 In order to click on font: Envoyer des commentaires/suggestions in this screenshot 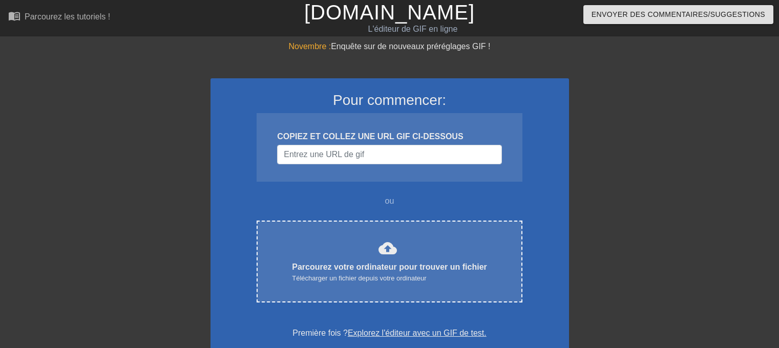, I will do `click(678, 14)`.